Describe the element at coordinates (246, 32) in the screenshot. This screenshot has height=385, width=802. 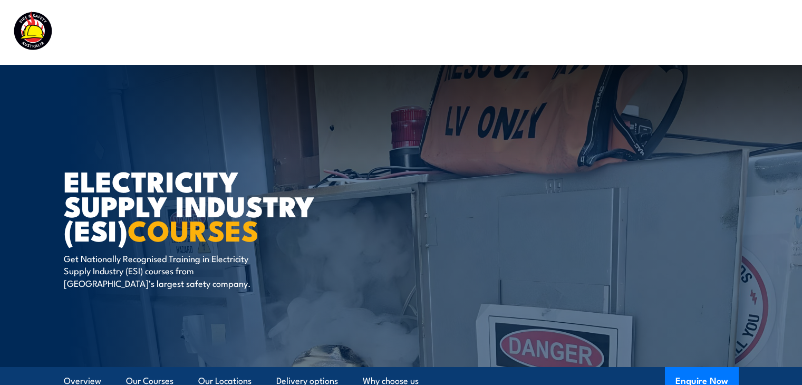
I see `a: Courses` at that location.